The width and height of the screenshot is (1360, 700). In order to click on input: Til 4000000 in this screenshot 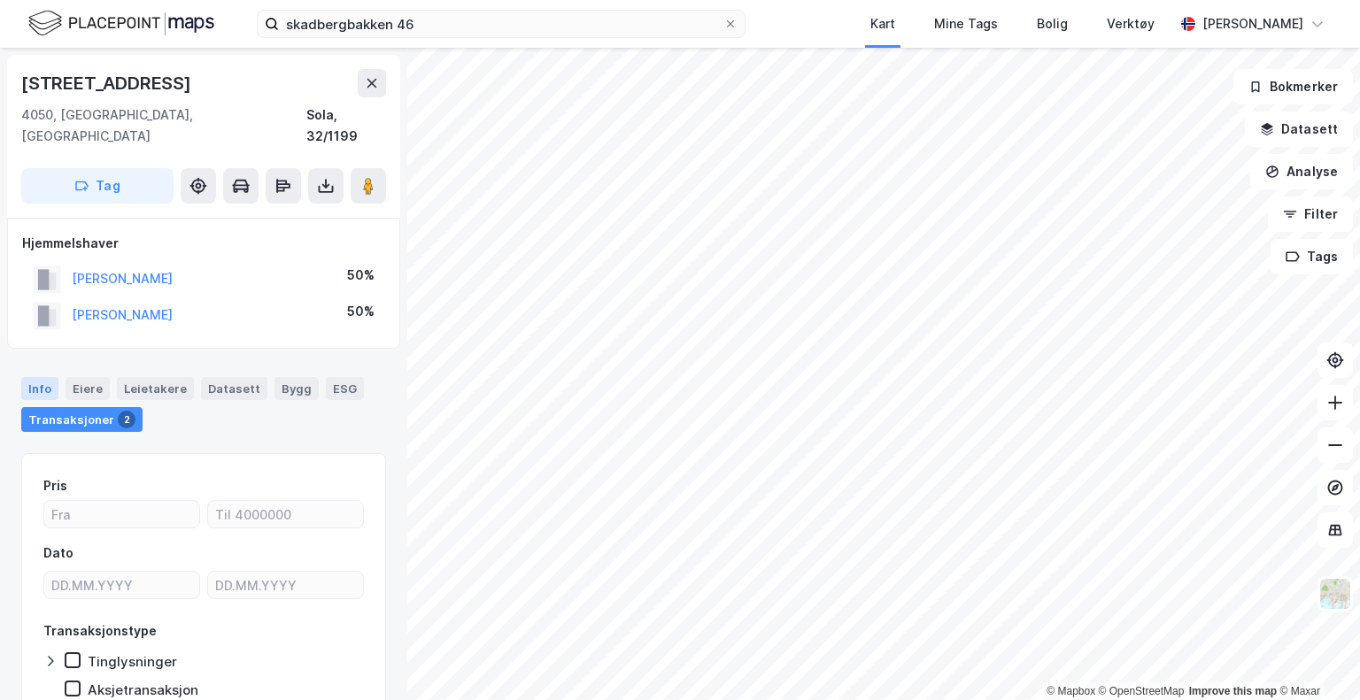, I will do `click(285, 514)`.